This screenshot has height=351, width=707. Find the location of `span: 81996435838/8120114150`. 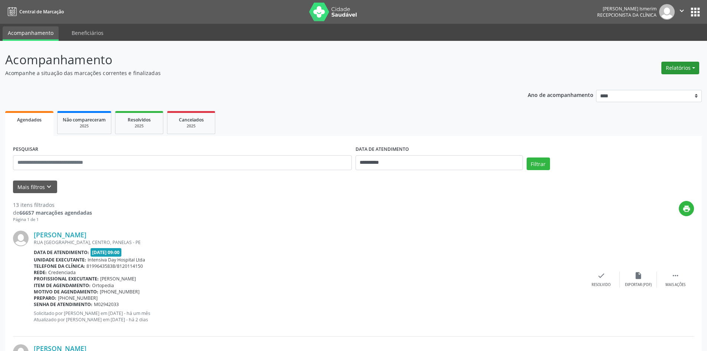

span: 81996435838/8120114150 is located at coordinates (115, 266).